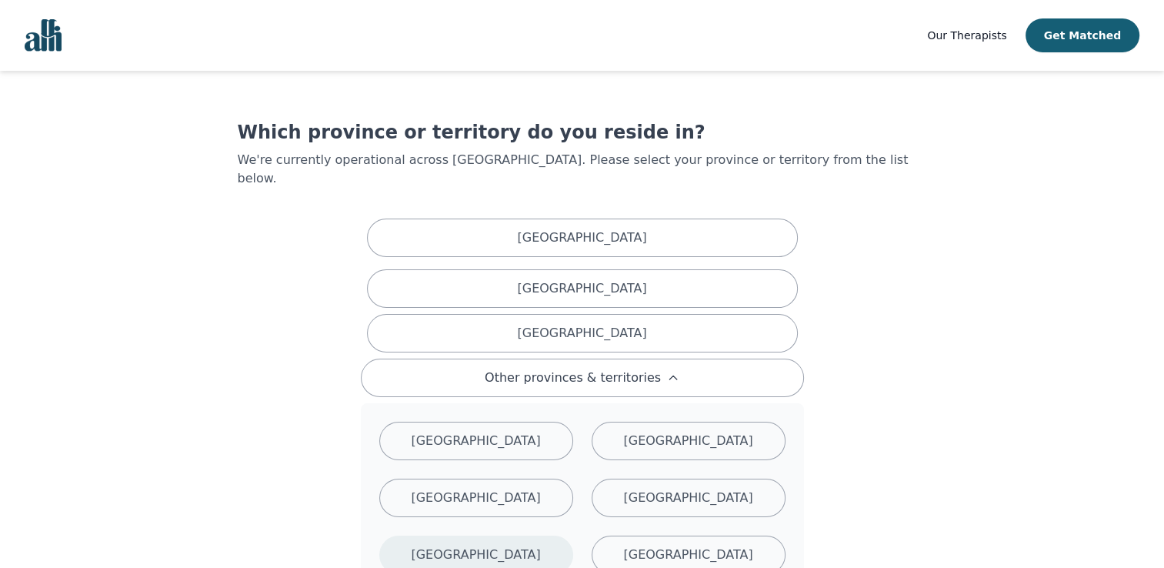  What do you see at coordinates (572, 378) in the screenshot?
I see `span: Other provinces & territories` at bounding box center [572, 378].